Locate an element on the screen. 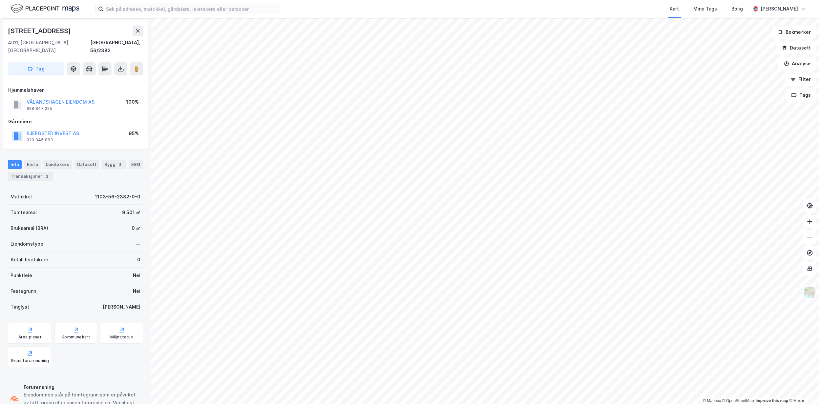  button: Bokmerker is located at coordinates (794, 32).